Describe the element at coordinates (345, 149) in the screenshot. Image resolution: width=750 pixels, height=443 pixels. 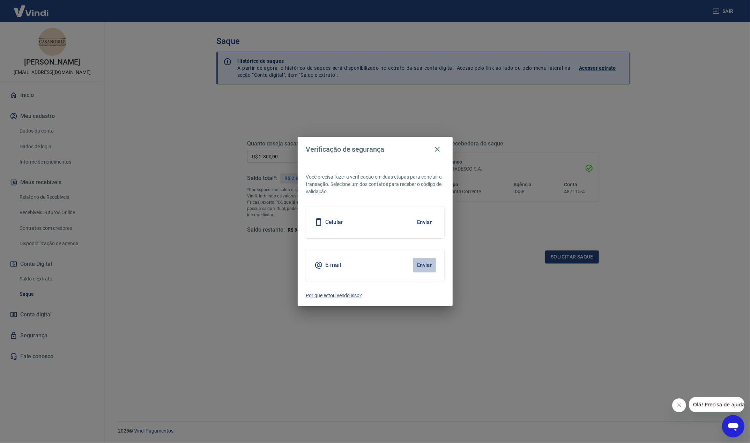
I see `h4: Verificação de segurança` at that location.